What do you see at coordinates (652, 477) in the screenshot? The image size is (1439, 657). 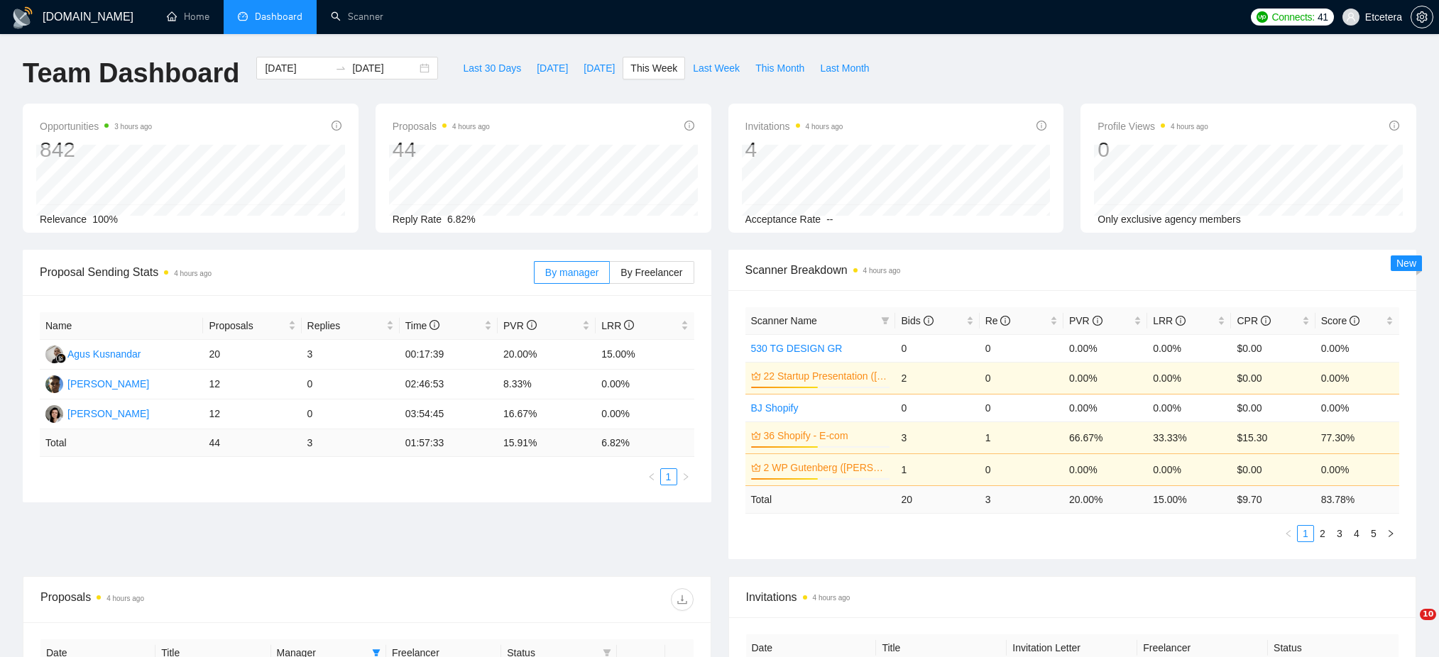 I see `span: left` at bounding box center [652, 477].